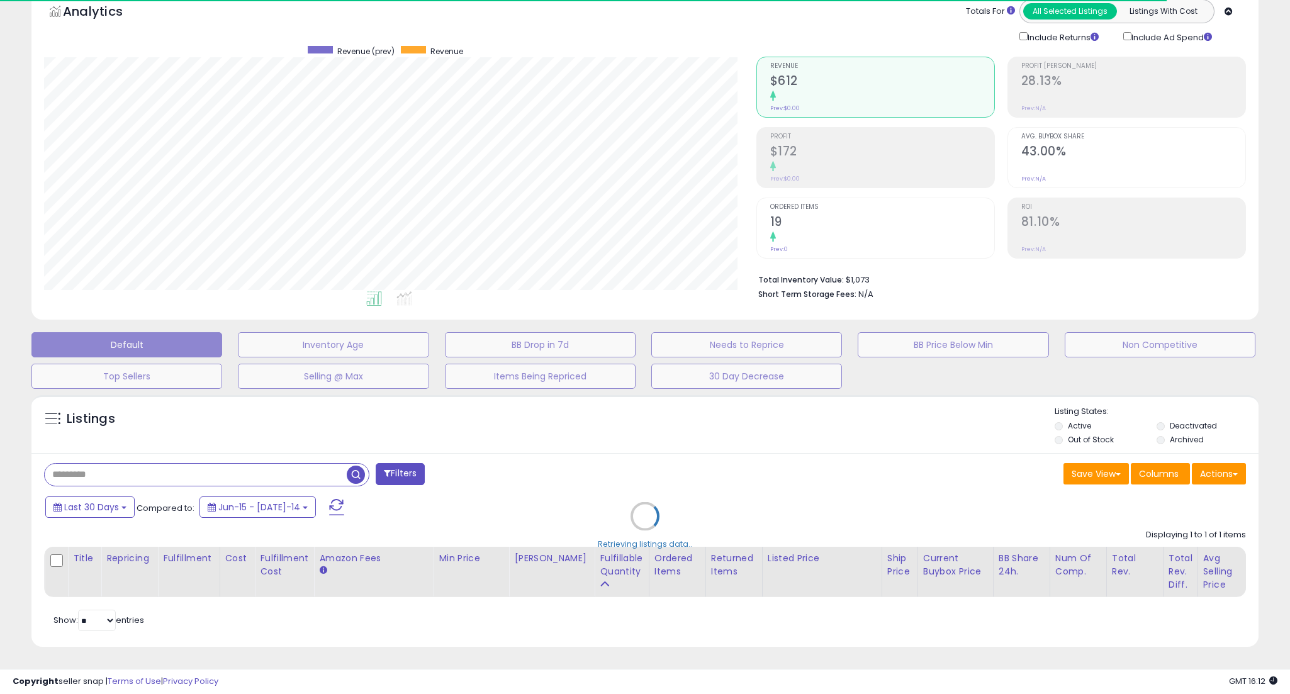 This screenshot has height=694, width=1290. What do you see at coordinates (1133, 137) in the screenshot?
I see `span: Avg. Buybox Share` at bounding box center [1133, 137].